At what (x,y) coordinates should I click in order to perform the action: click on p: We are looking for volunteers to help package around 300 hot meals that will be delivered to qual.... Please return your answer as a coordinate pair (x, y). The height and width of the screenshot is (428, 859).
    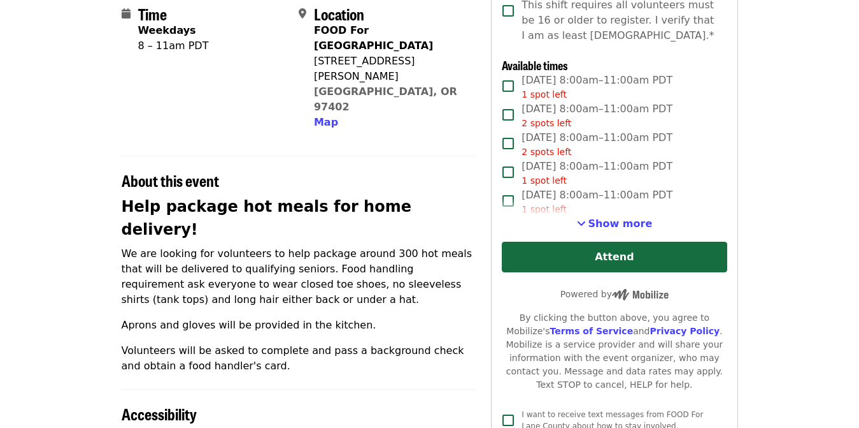
    Looking at the image, I should click on (299, 277).